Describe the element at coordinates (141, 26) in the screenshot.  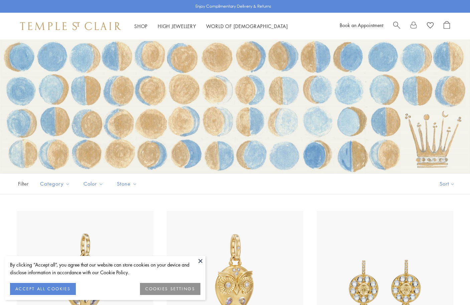
I see `a: ShopShop` at that location.